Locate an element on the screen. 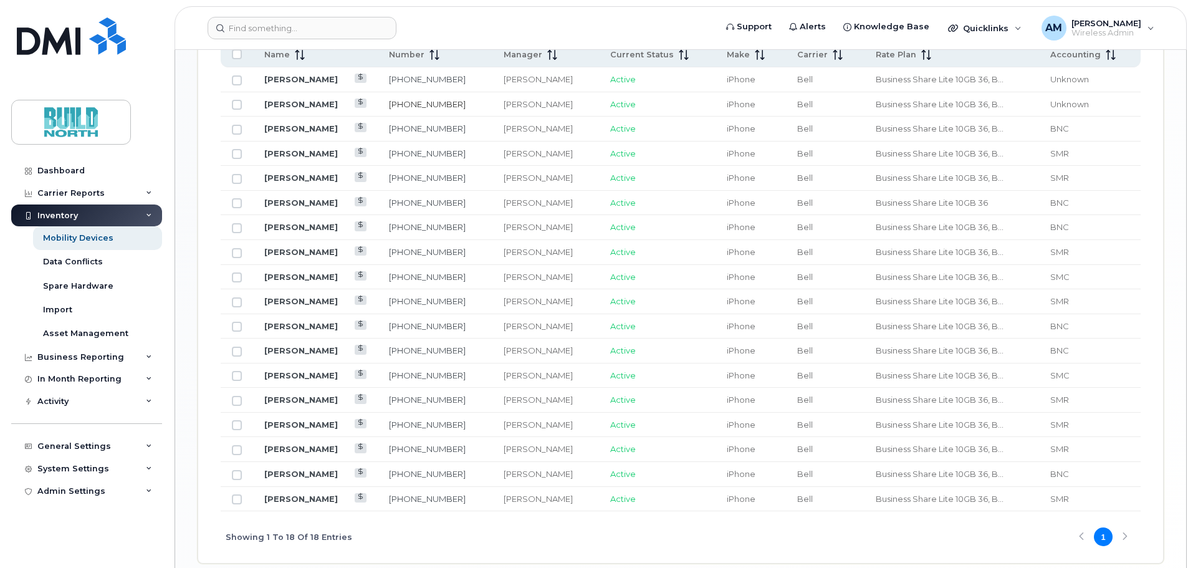 Image resolution: width=1193 pixels, height=568 pixels. span: Manager is located at coordinates (523, 55).